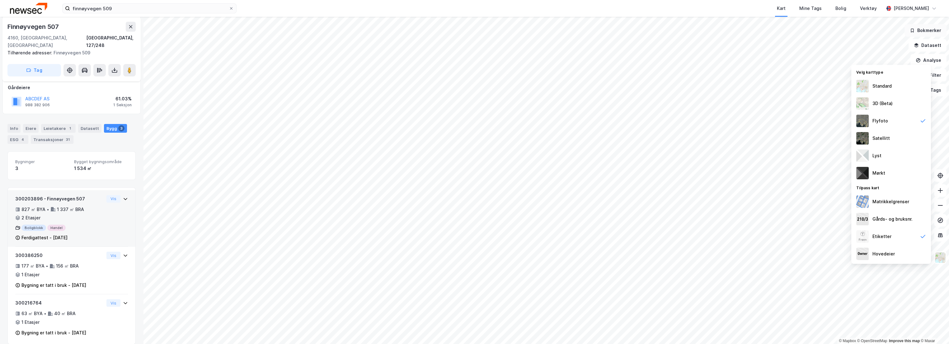 The width and height of the screenshot is (949, 344). I want to click on div: Etiketter, so click(882, 237).